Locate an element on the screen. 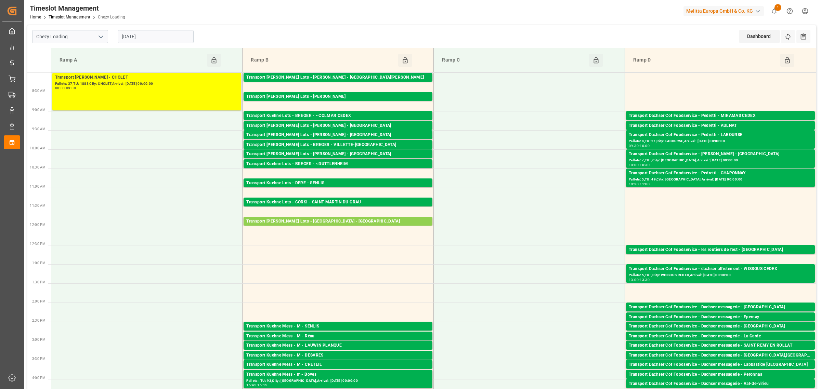 Image resolution: width=821 pixels, height=389 pixels. div: Timeslot Management is located at coordinates (77, 8).